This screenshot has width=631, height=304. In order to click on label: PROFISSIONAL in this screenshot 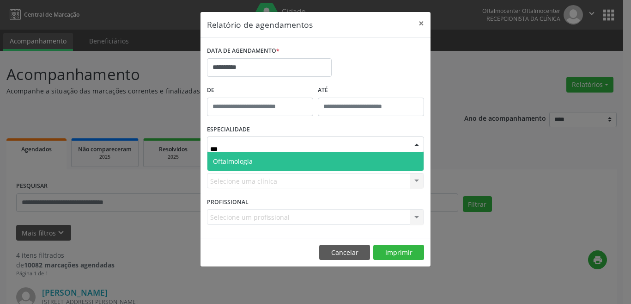, I will do `click(228, 202)`.